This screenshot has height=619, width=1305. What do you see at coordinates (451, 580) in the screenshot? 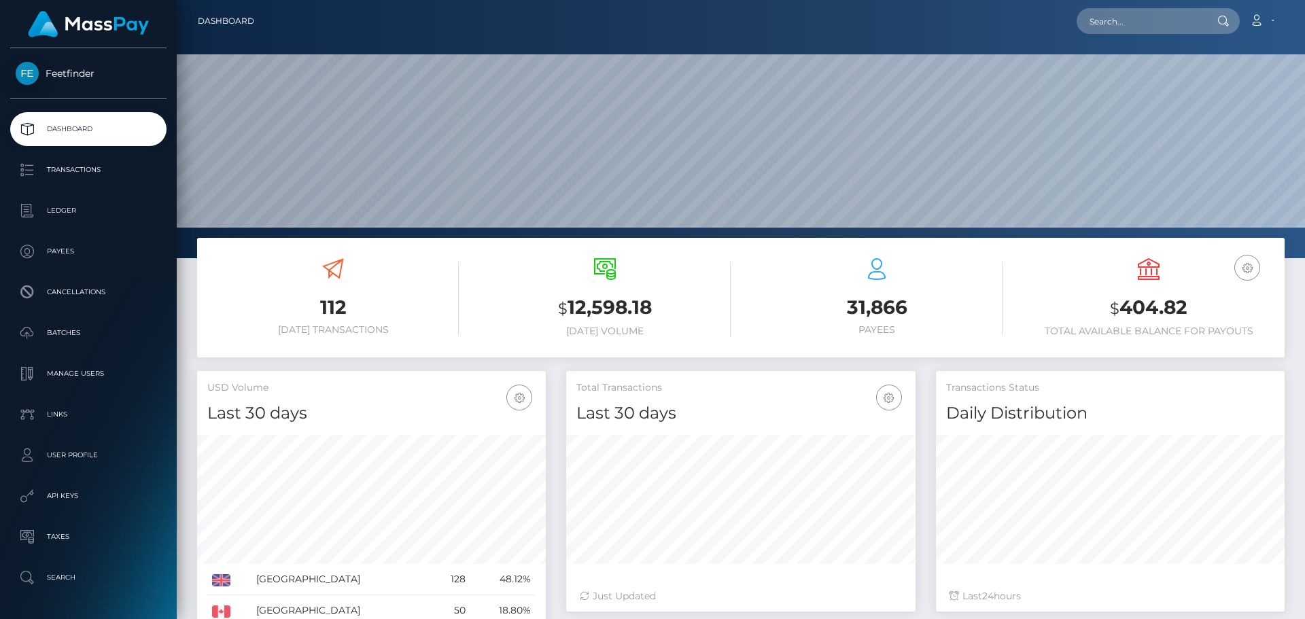
I see `td: 128` at bounding box center [451, 580].